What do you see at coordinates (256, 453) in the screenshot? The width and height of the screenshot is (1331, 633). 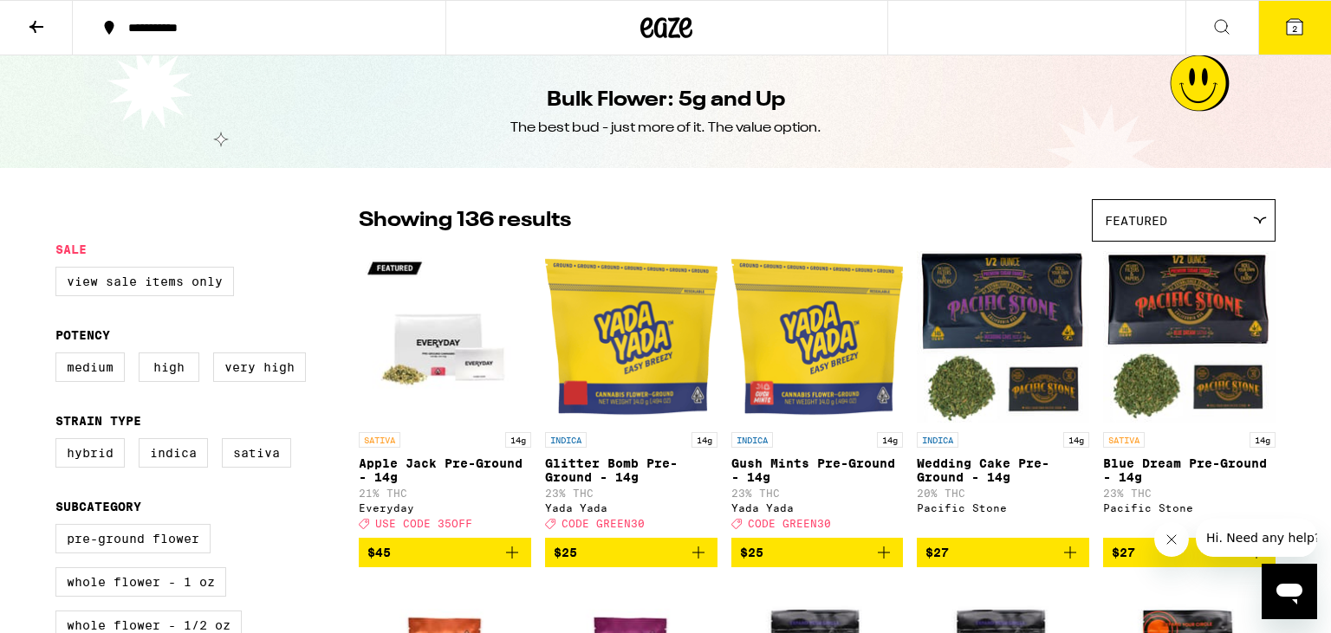 I see `label: Sativa` at bounding box center [256, 453].